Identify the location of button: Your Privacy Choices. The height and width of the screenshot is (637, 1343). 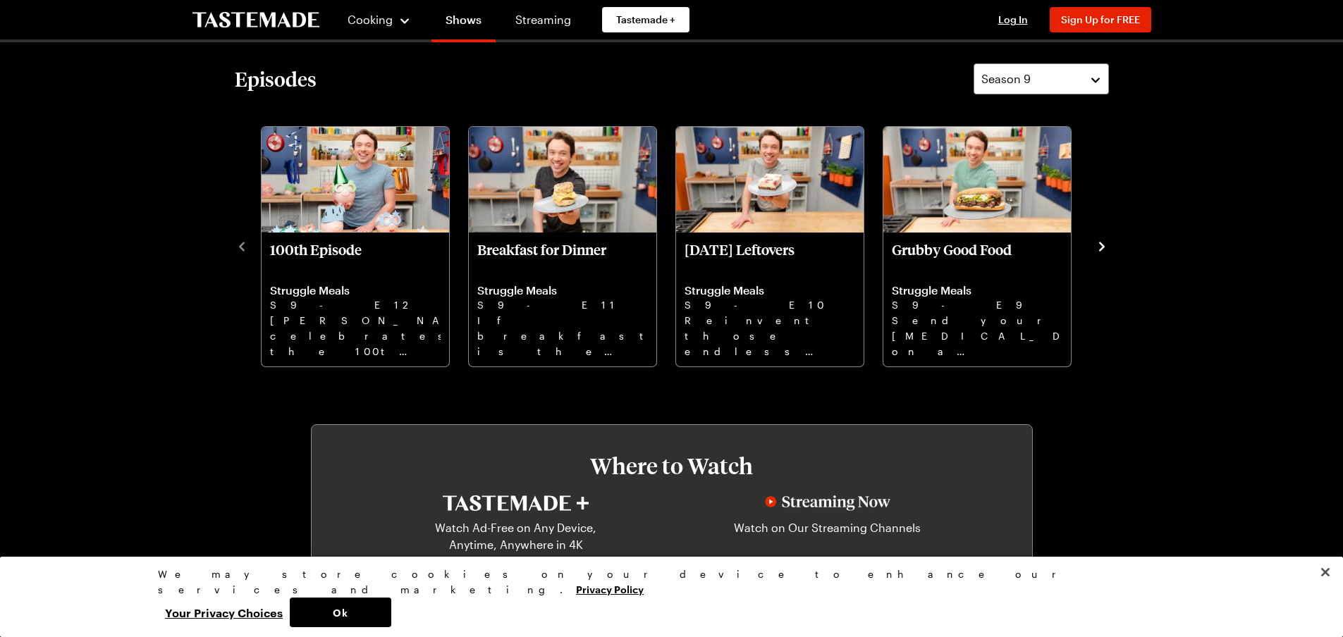
(223, 613).